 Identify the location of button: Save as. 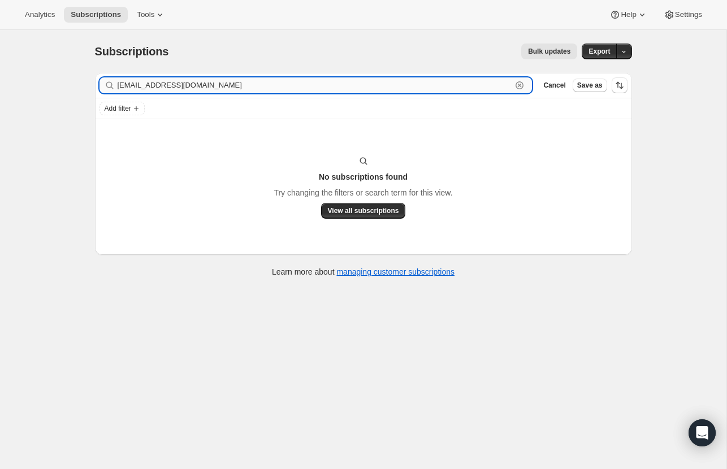
(590, 85).